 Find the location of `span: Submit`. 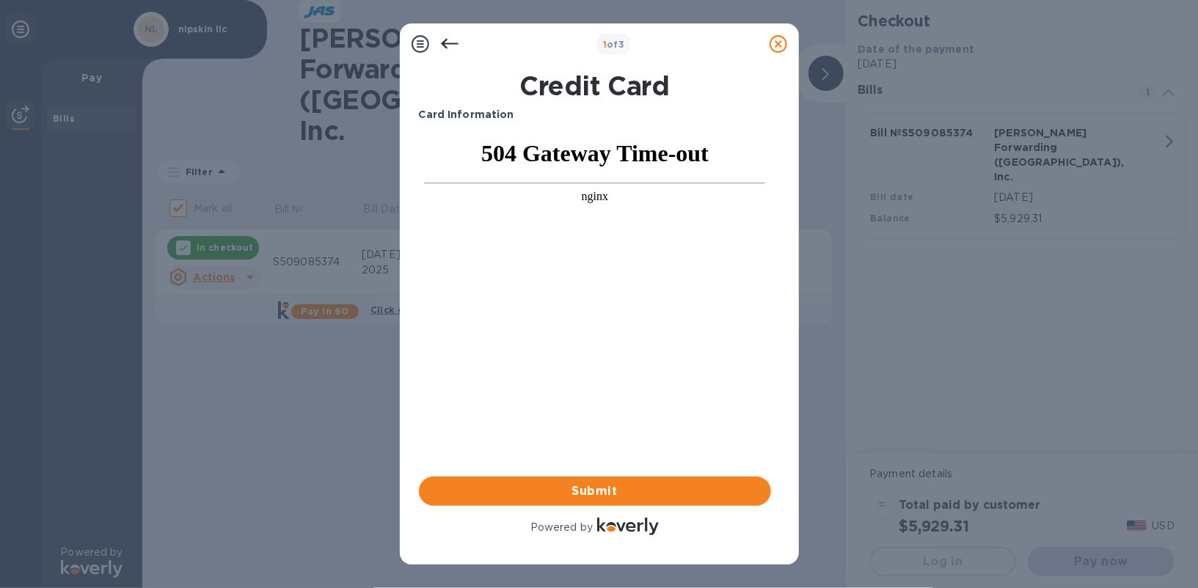

span: Submit is located at coordinates (595, 491).